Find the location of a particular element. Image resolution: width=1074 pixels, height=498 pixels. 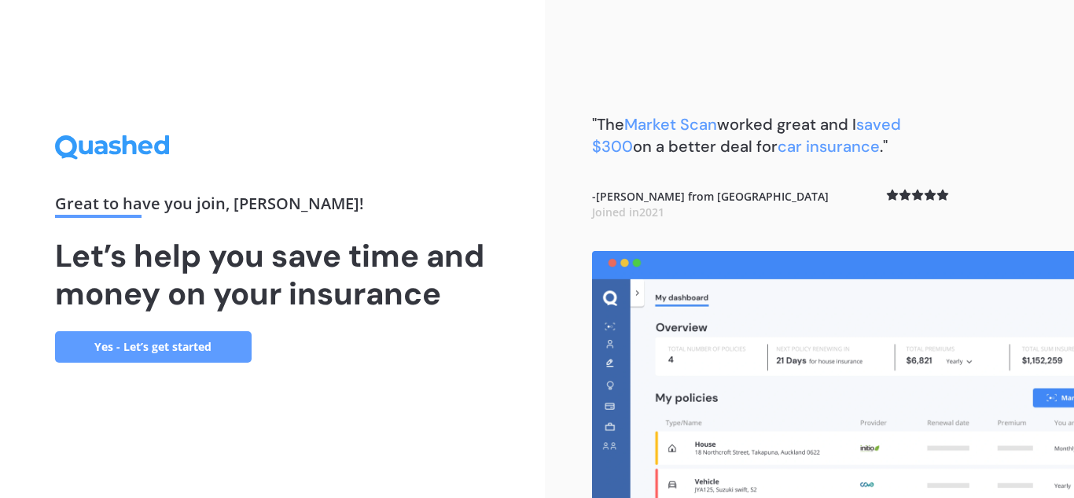

img: dashboard.webp is located at coordinates (833, 374).